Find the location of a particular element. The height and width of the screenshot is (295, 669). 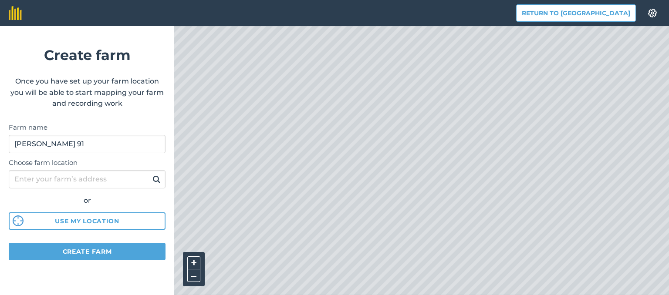

label: Choose farm location is located at coordinates (87, 163).